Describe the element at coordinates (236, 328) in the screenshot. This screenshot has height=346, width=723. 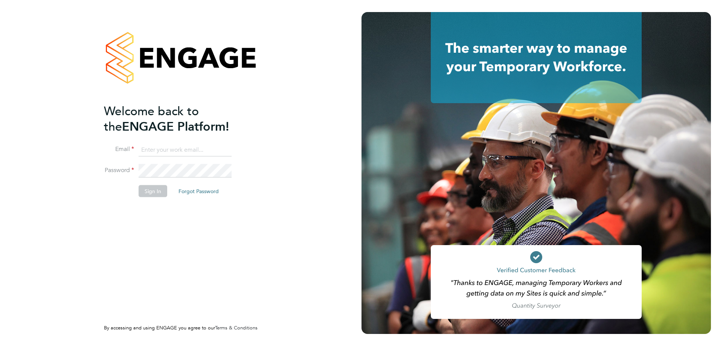
I see `a: Terms & Conditions` at that location.